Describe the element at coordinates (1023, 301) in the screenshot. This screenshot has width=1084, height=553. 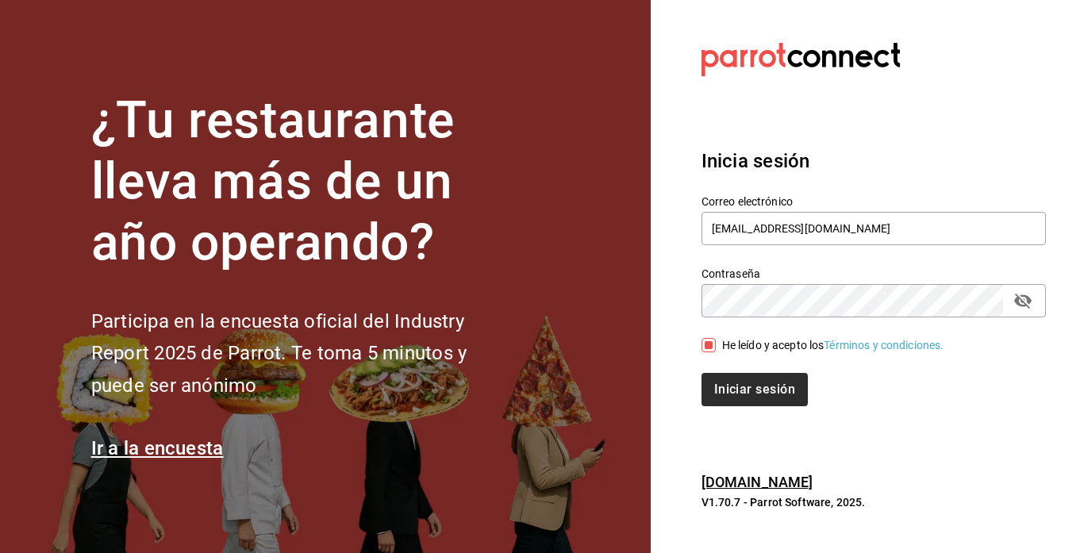
I see `button: passwordField` at that location.